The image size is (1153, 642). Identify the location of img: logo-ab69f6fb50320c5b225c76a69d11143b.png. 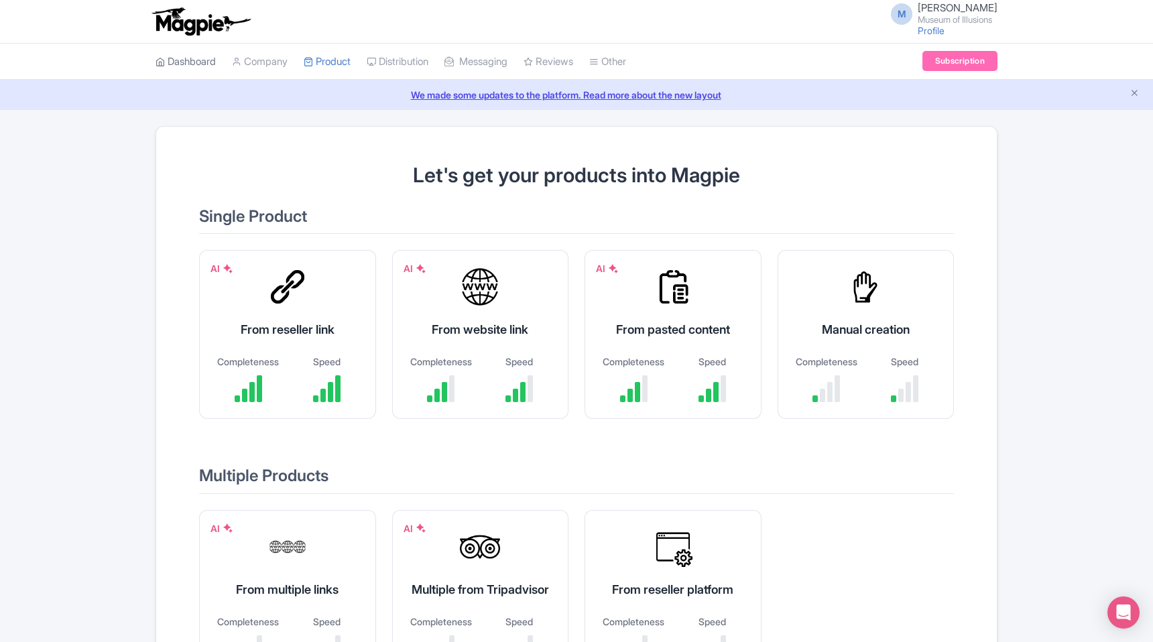
(200, 21).